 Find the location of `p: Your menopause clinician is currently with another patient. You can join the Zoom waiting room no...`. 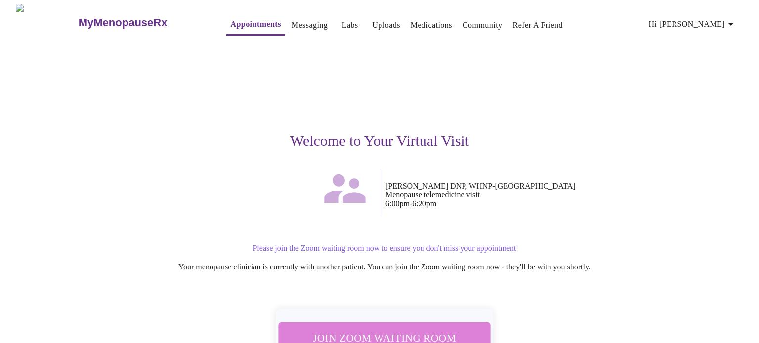

p: Your menopause clinician is currently with another patient. You can join the Zoom waiting room no... is located at coordinates (384, 267).